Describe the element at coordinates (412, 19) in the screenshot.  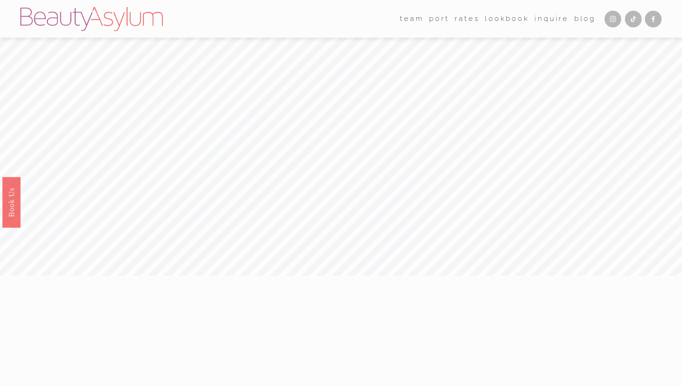
I see `span: team` at that location.